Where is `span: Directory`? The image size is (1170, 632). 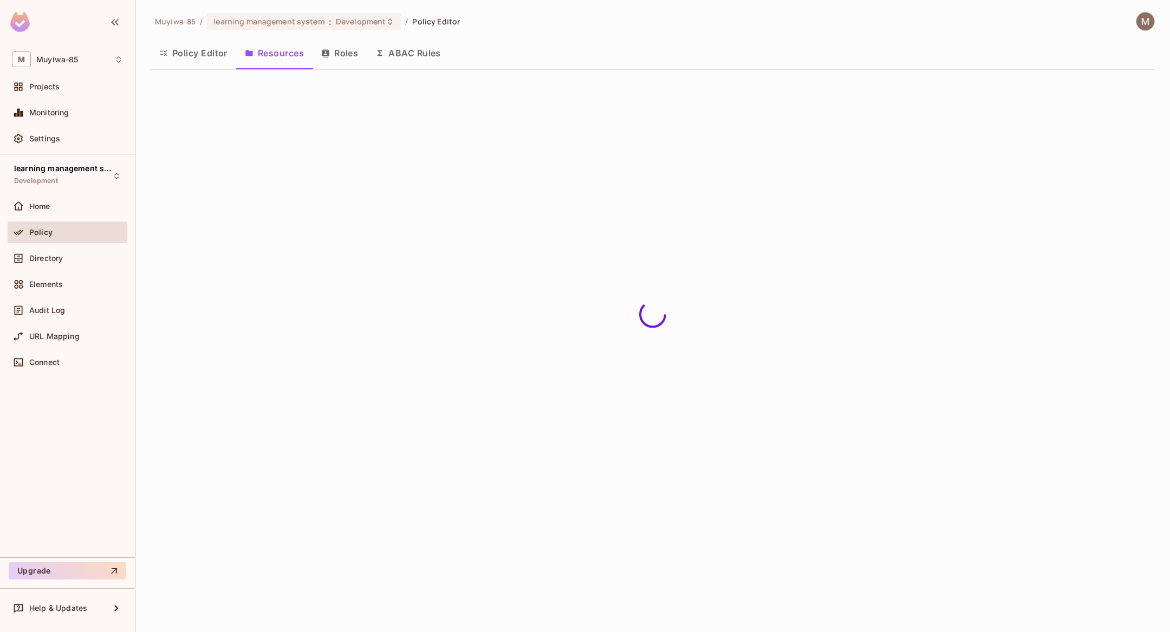
span: Directory is located at coordinates (46, 258).